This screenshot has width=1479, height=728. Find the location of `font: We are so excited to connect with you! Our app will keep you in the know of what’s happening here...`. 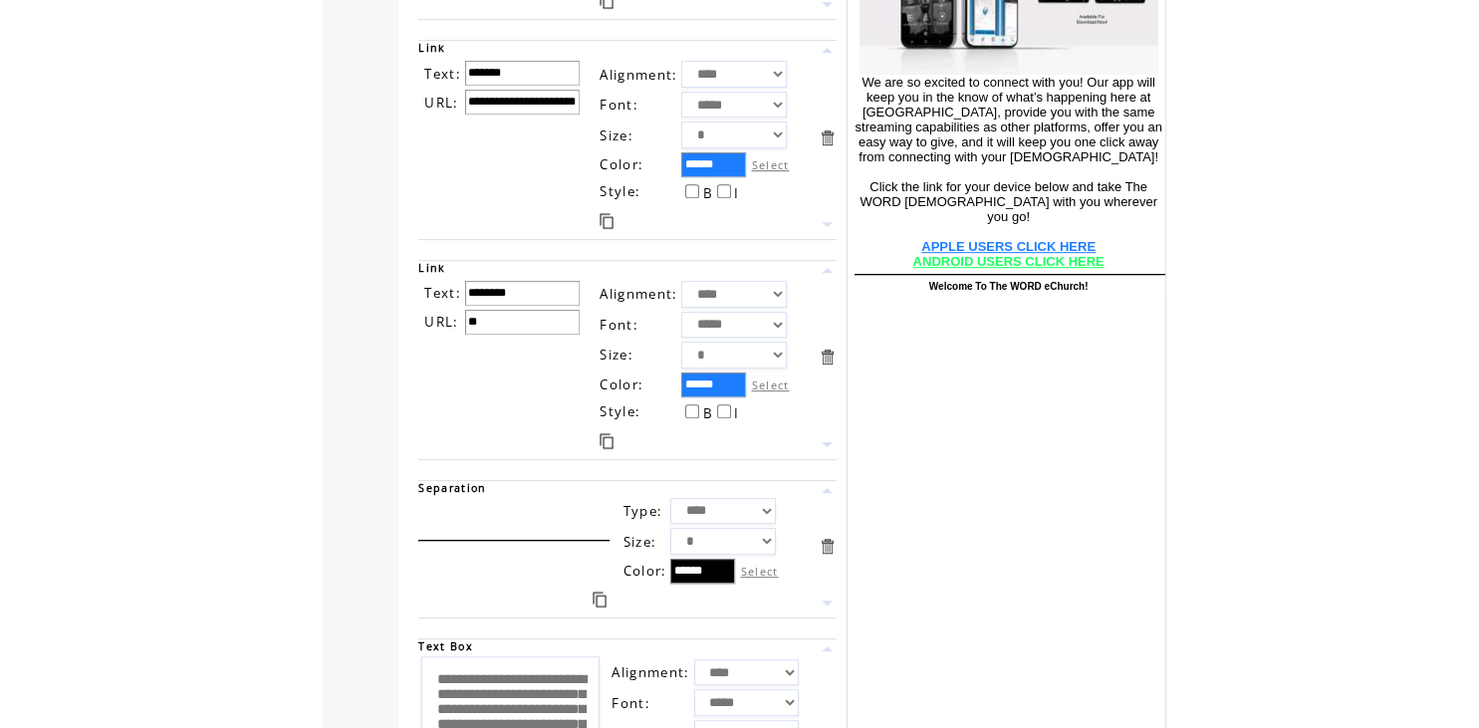

font: We are so excited to connect with you! Our app will keep you in the know of what’s happening here... is located at coordinates (1008, 149).